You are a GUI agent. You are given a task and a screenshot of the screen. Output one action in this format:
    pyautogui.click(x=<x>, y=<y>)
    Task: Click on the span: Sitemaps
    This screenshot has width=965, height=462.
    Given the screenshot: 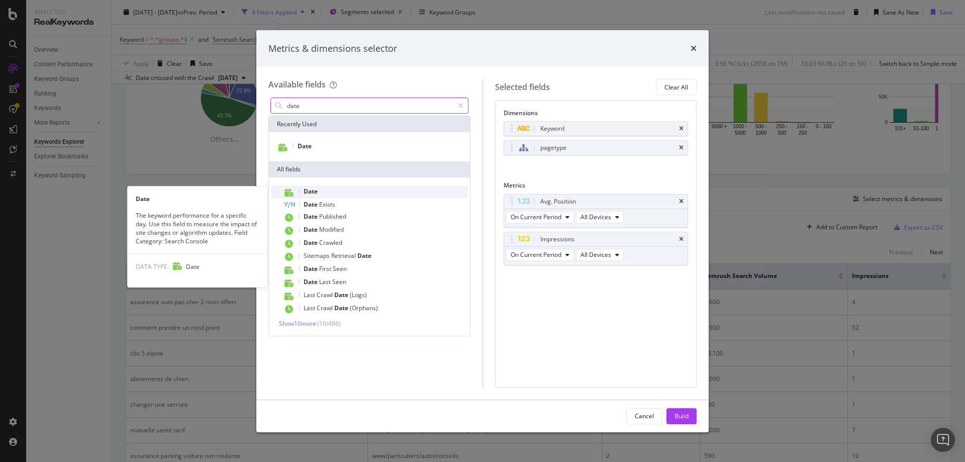 What is the action you would take?
    pyautogui.click(x=317, y=255)
    